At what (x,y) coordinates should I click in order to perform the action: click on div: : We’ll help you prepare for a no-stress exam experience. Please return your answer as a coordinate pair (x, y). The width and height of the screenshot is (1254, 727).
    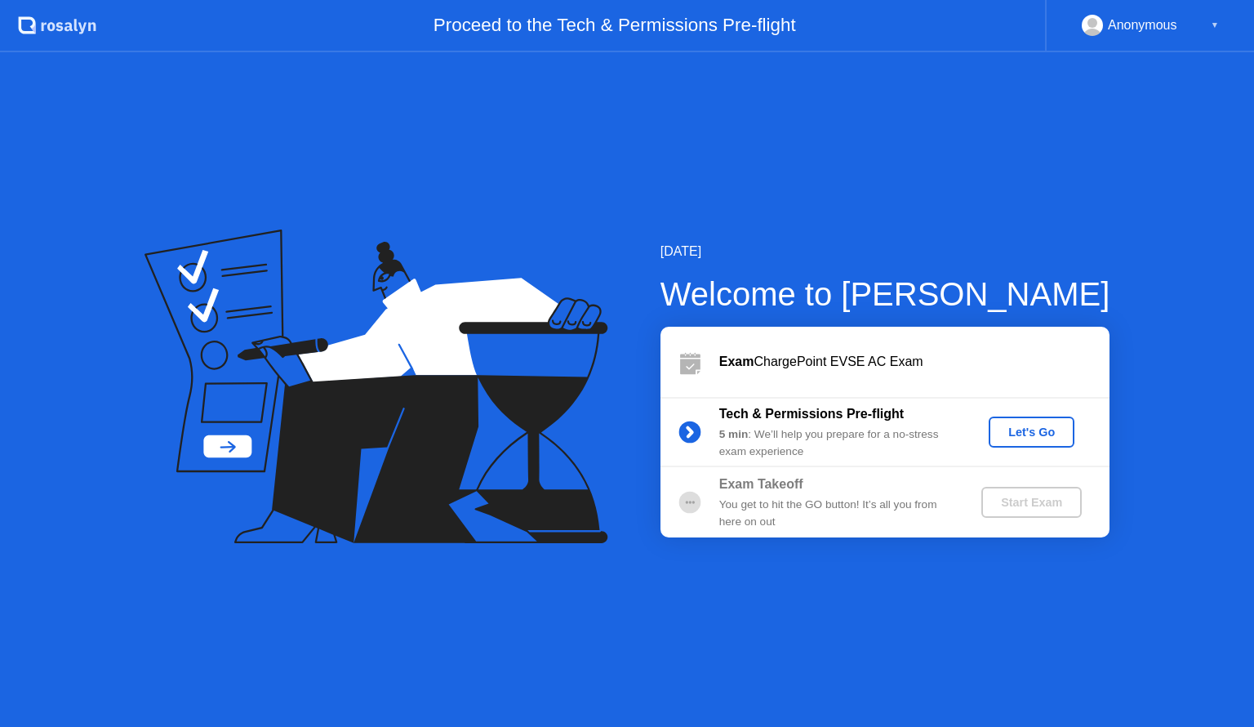
    Looking at the image, I should click on (837, 443).